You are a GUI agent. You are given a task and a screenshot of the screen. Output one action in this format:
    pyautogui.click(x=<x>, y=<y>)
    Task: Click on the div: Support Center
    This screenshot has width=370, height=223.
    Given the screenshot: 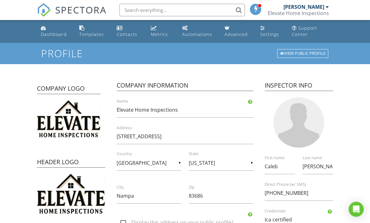 What is the action you would take?
    pyautogui.click(x=304, y=31)
    